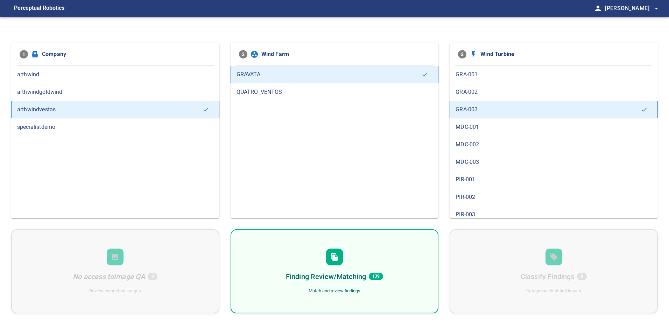  I want to click on div: PIR-001, so click(554, 180).